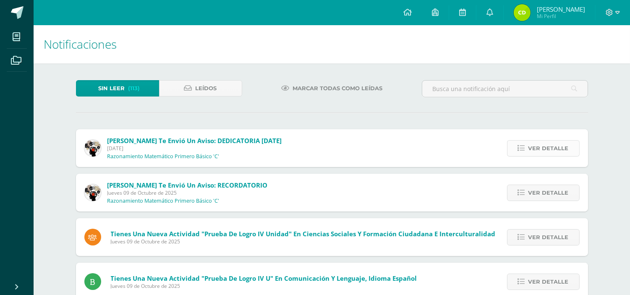 The image size is (630, 295). Describe the element at coordinates (338, 88) in the screenshot. I see `span: Marcar todas como leídas` at that location.